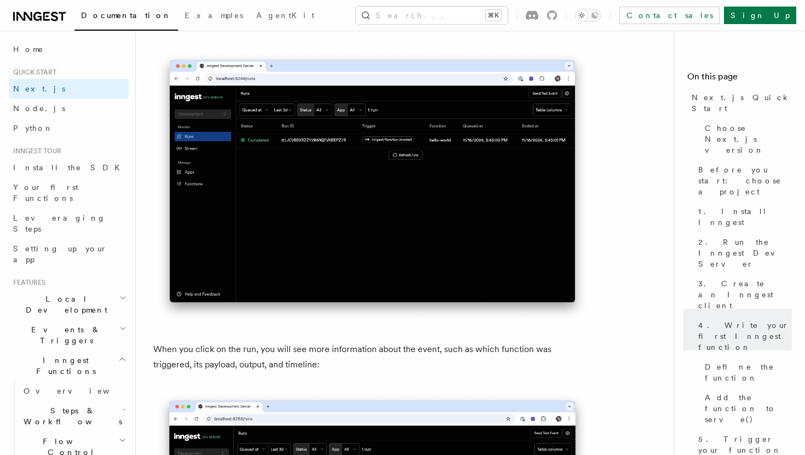 The width and height of the screenshot is (805, 455). What do you see at coordinates (35, 151) in the screenshot?
I see `span: Inngest tour` at bounding box center [35, 151].